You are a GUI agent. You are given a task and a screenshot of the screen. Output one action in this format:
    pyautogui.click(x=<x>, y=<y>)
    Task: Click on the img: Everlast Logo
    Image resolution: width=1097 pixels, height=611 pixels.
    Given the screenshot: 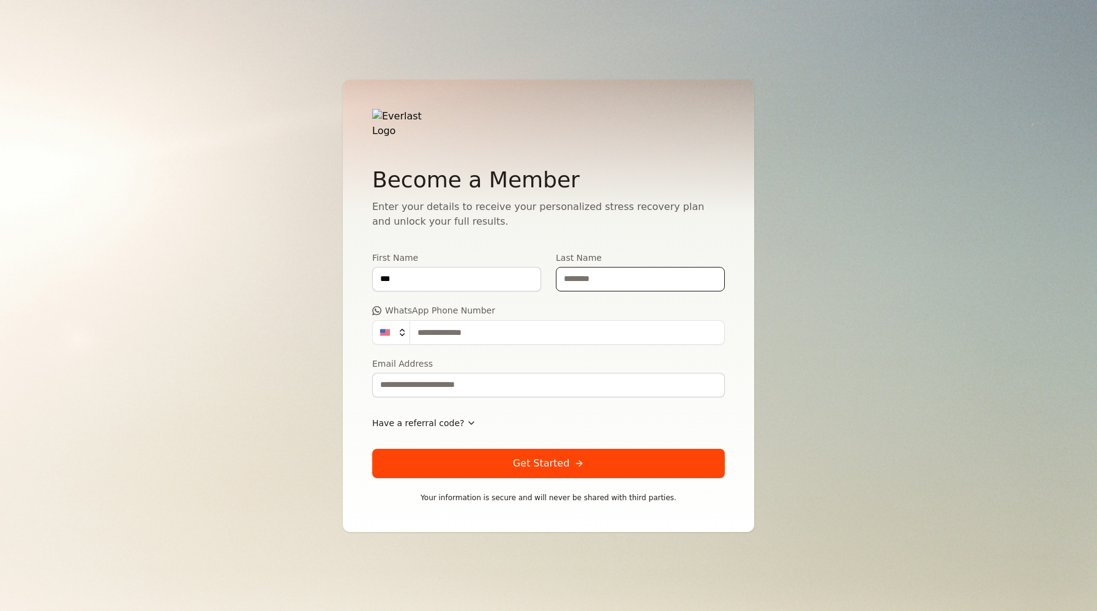 What is the action you would take?
    pyautogui.click(x=406, y=124)
    